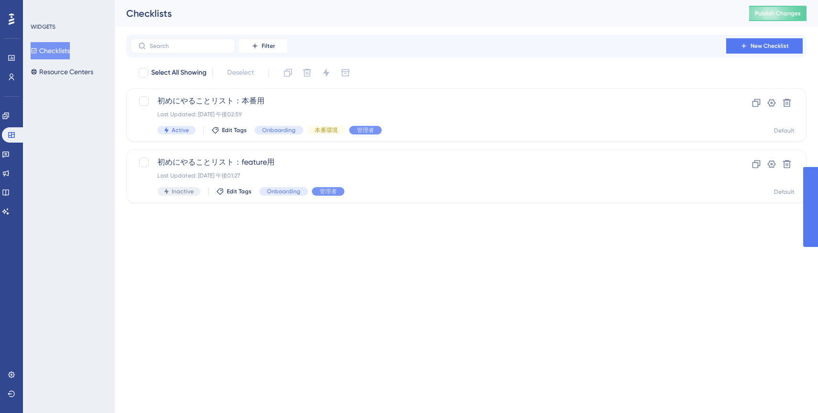 The width and height of the screenshot is (818, 413). What do you see at coordinates (62, 72) in the screenshot?
I see `button: Resource Centers` at bounding box center [62, 72].